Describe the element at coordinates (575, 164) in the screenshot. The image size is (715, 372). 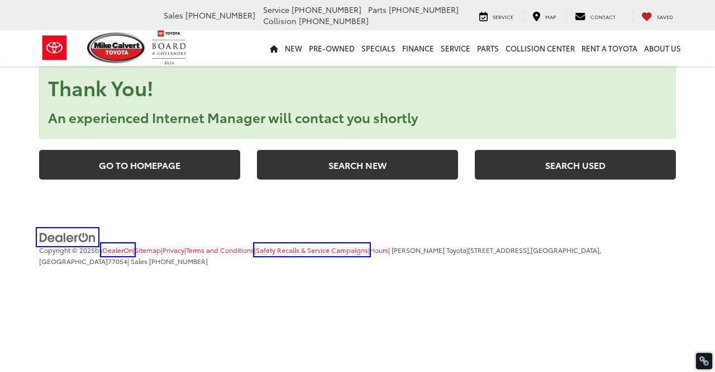
I see `a: Search Used` at that location.